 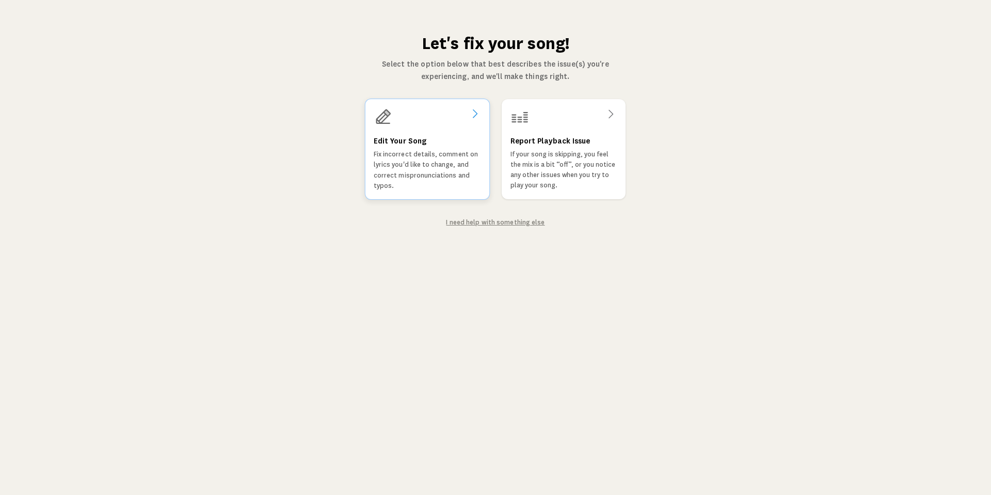 What do you see at coordinates (400, 141) in the screenshot?
I see `h3: Edit Your Song` at bounding box center [400, 141].